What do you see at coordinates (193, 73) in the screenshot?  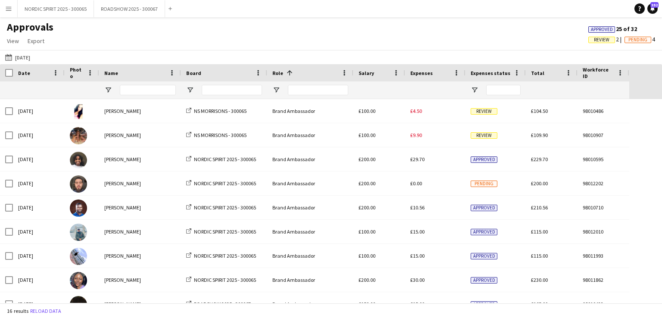 I see `span: Board` at bounding box center [193, 73].